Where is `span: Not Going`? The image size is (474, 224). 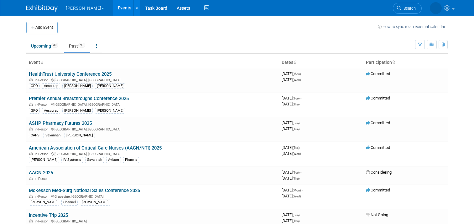 span: Not Going is located at coordinates (377, 215).